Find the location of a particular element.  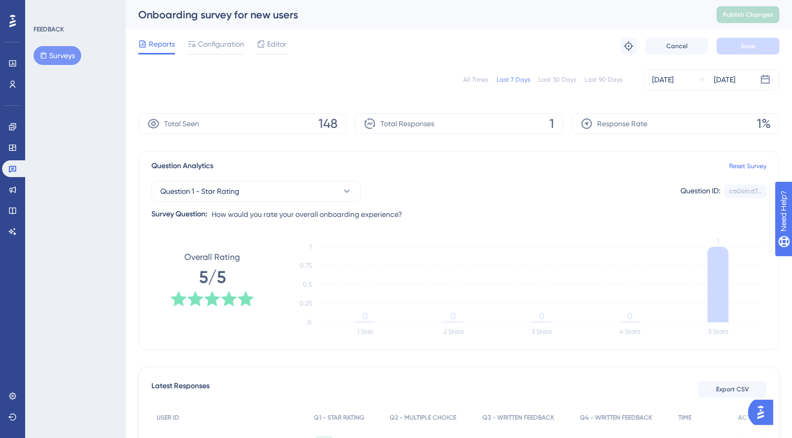

span: Editor is located at coordinates (277, 44).